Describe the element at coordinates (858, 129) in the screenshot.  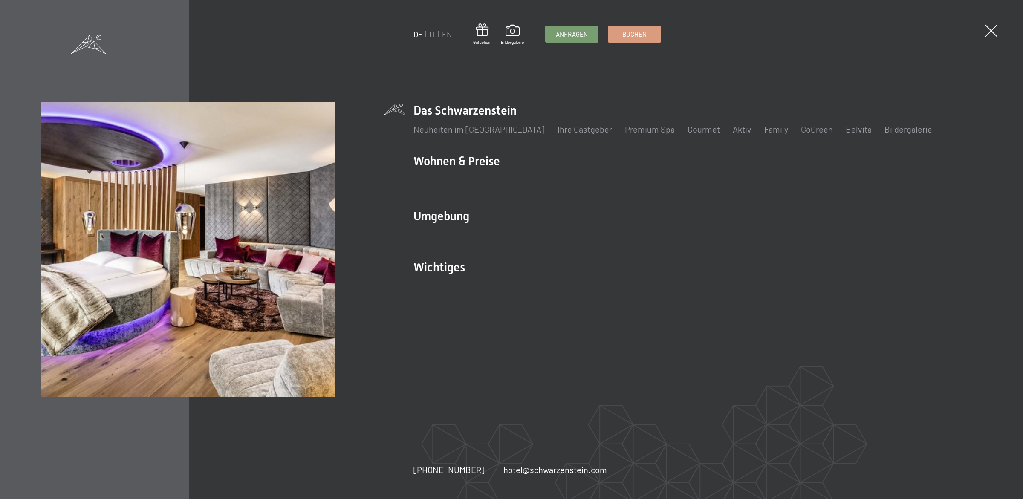
I see `a: Belvita` at that location.